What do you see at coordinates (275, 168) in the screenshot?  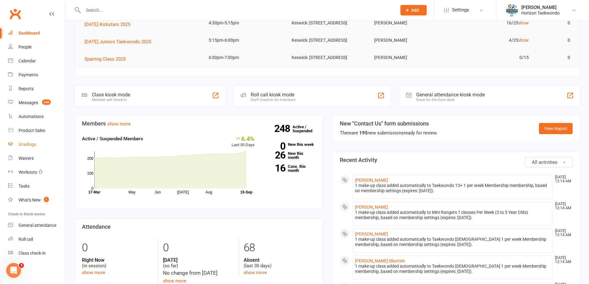 I see `strong: 16` at bounding box center [275, 168].